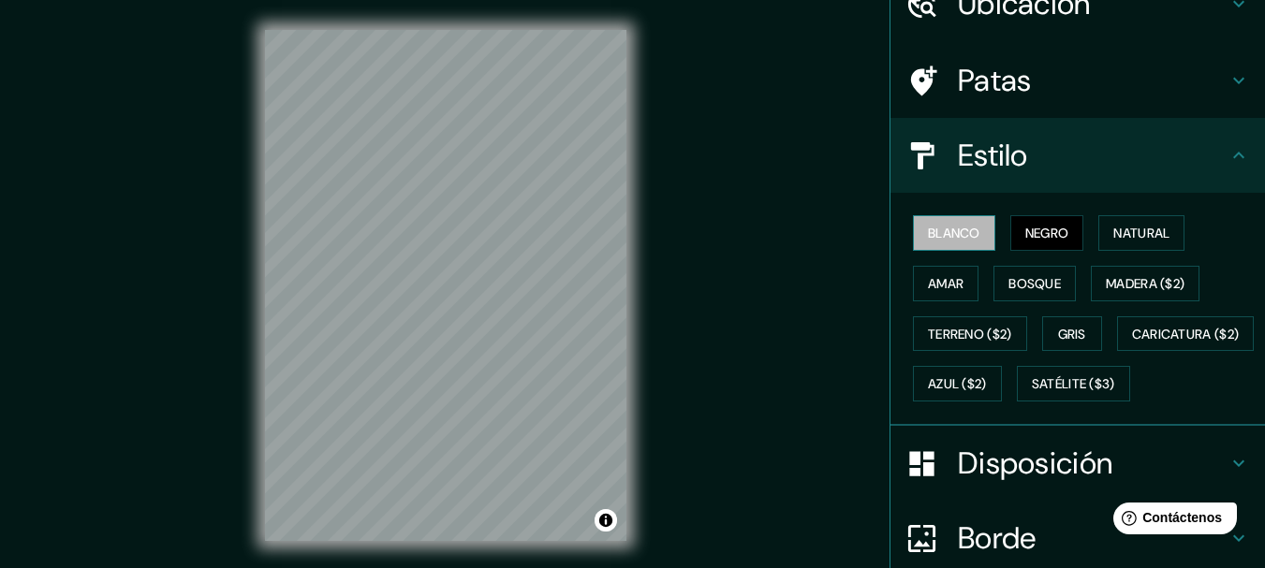  I want to click on button: Terreno ($2), so click(970, 334).